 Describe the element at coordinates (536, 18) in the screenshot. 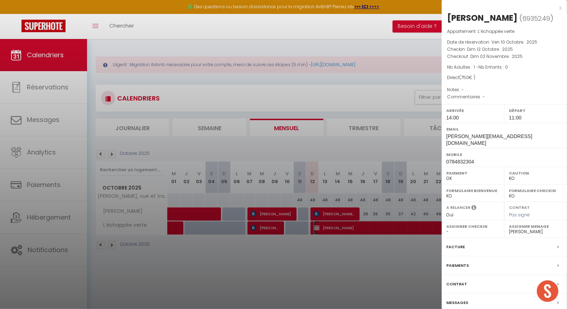

I see `span: 6935249` at that location.